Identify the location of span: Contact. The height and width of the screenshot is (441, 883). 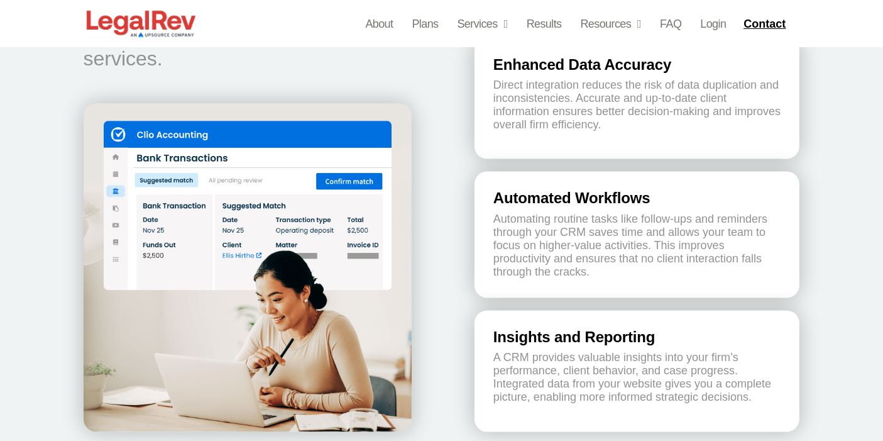
(764, 24).